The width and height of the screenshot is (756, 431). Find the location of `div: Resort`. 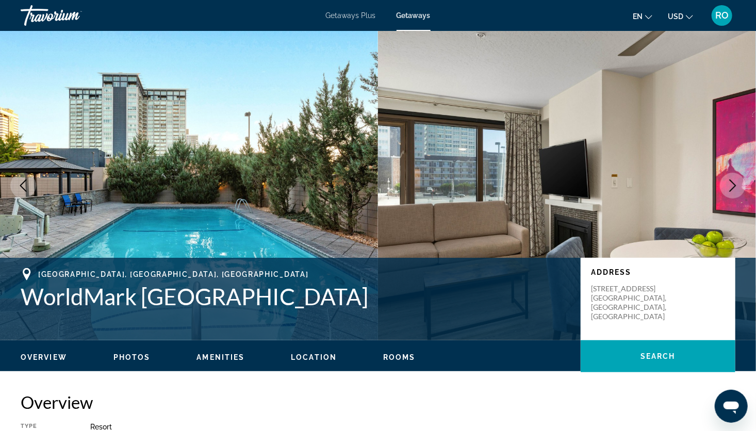

div: Resort is located at coordinates (413, 427).